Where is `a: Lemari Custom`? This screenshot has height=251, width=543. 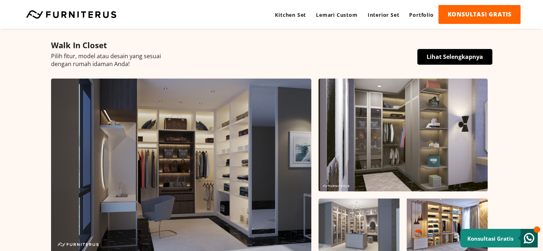
a: Lemari Custom is located at coordinates (336, 15).